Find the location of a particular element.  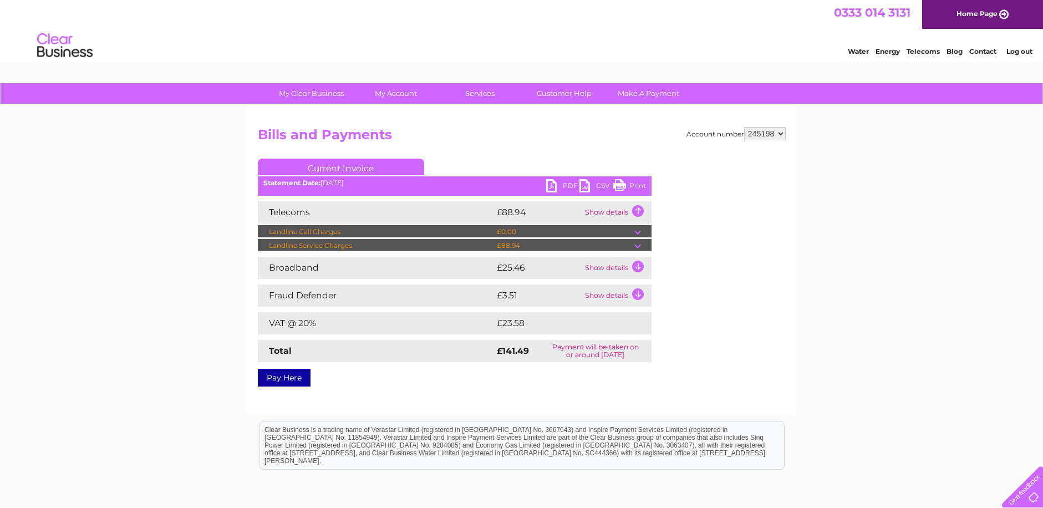

td: Landline Call Charges is located at coordinates (376, 232).